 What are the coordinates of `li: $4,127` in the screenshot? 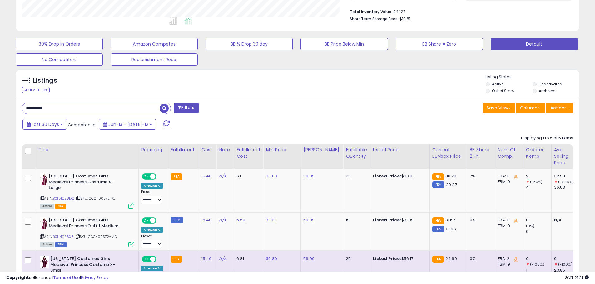 It's located at (459, 11).